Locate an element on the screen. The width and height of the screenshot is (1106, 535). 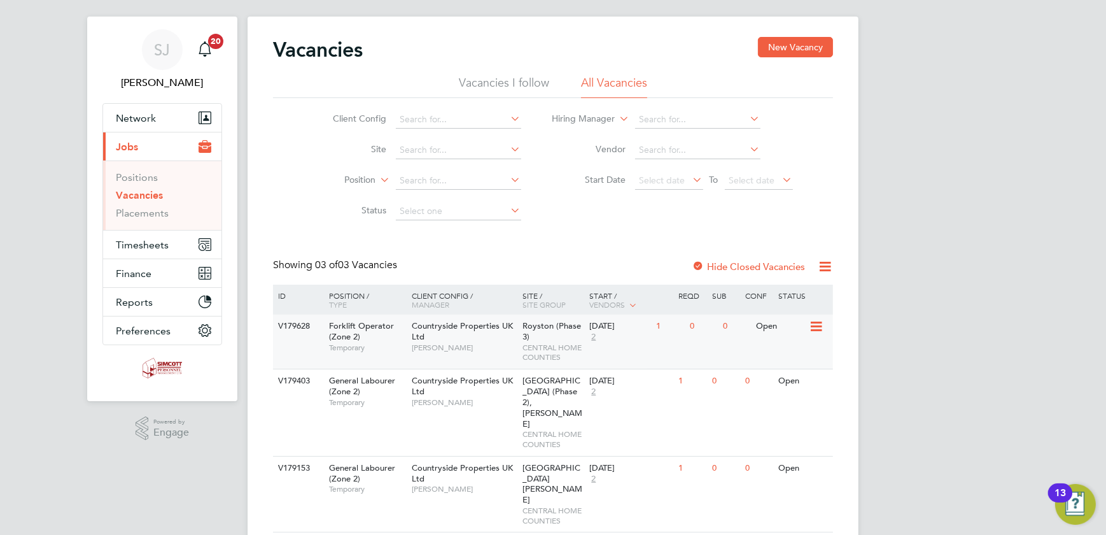
label: Start Date is located at coordinates (589, 179).